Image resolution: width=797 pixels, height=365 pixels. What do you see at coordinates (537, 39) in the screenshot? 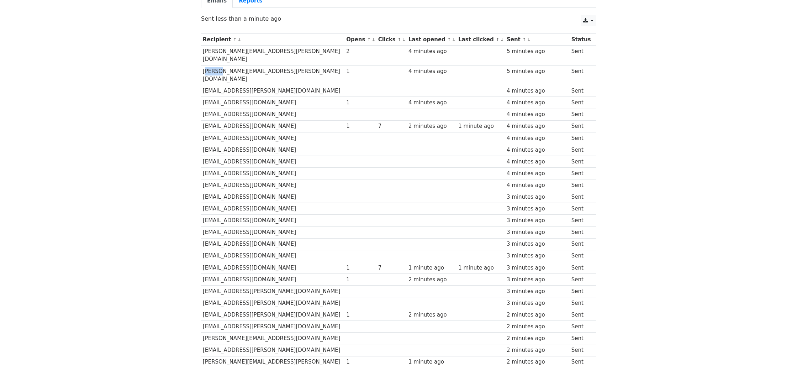
I see `th: Sent` at bounding box center [537, 39].